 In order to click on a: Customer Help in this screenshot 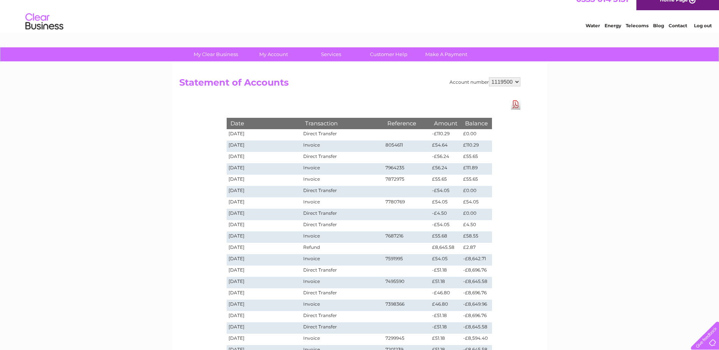, I will do `click(389, 54)`.